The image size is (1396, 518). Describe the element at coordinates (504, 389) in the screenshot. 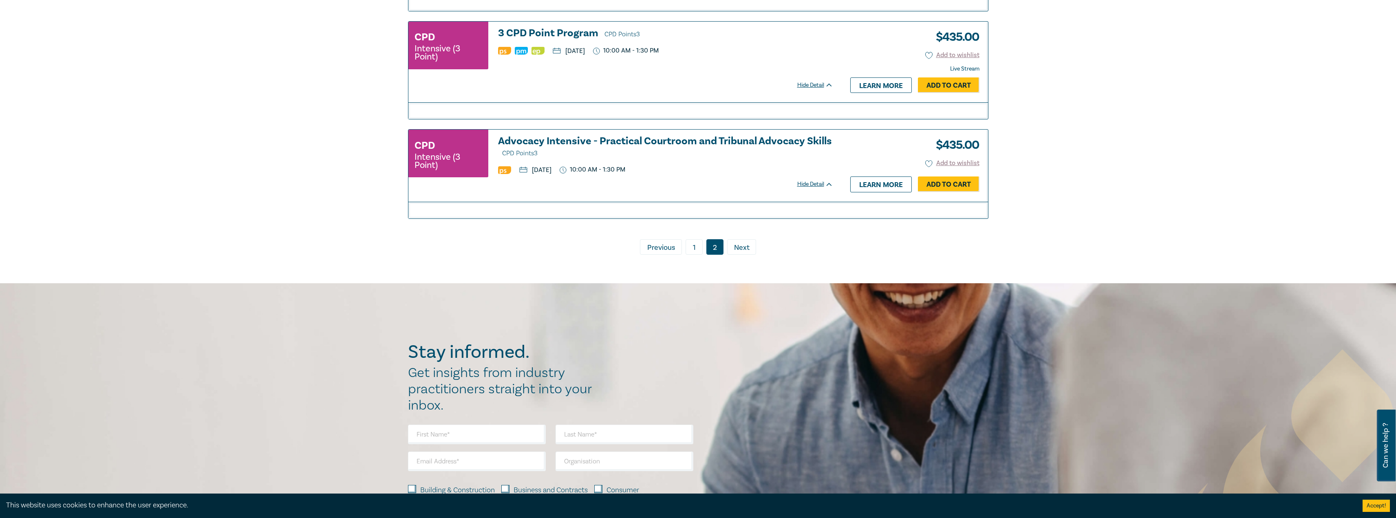

I see `h2: Get insights from industry practitioners straight into your inbox.` at that location.